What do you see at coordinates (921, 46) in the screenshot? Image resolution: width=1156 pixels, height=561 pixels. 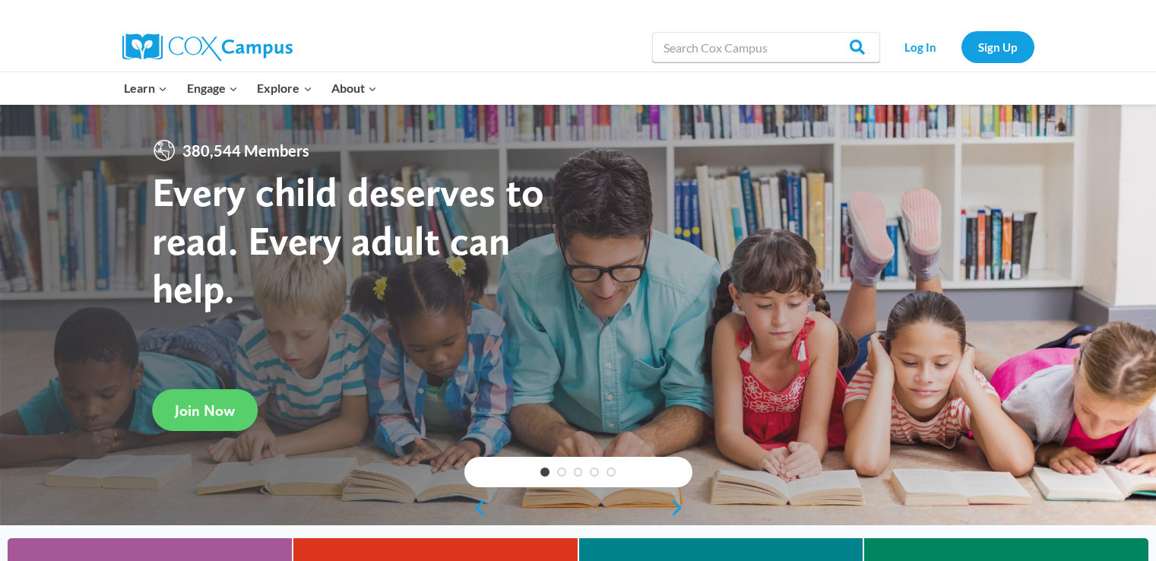 I see `a: Log In` at bounding box center [921, 46].